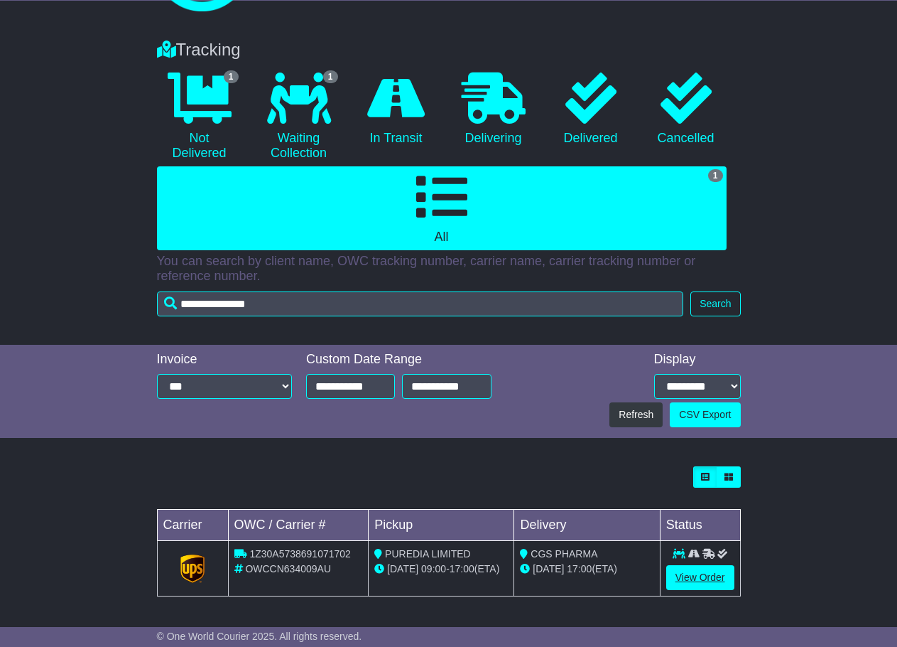  What do you see at coordinates (259, 636) in the screenshot?
I see `span: © One World Courier 2025. All rights reserved.` at bounding box center [259, 636].